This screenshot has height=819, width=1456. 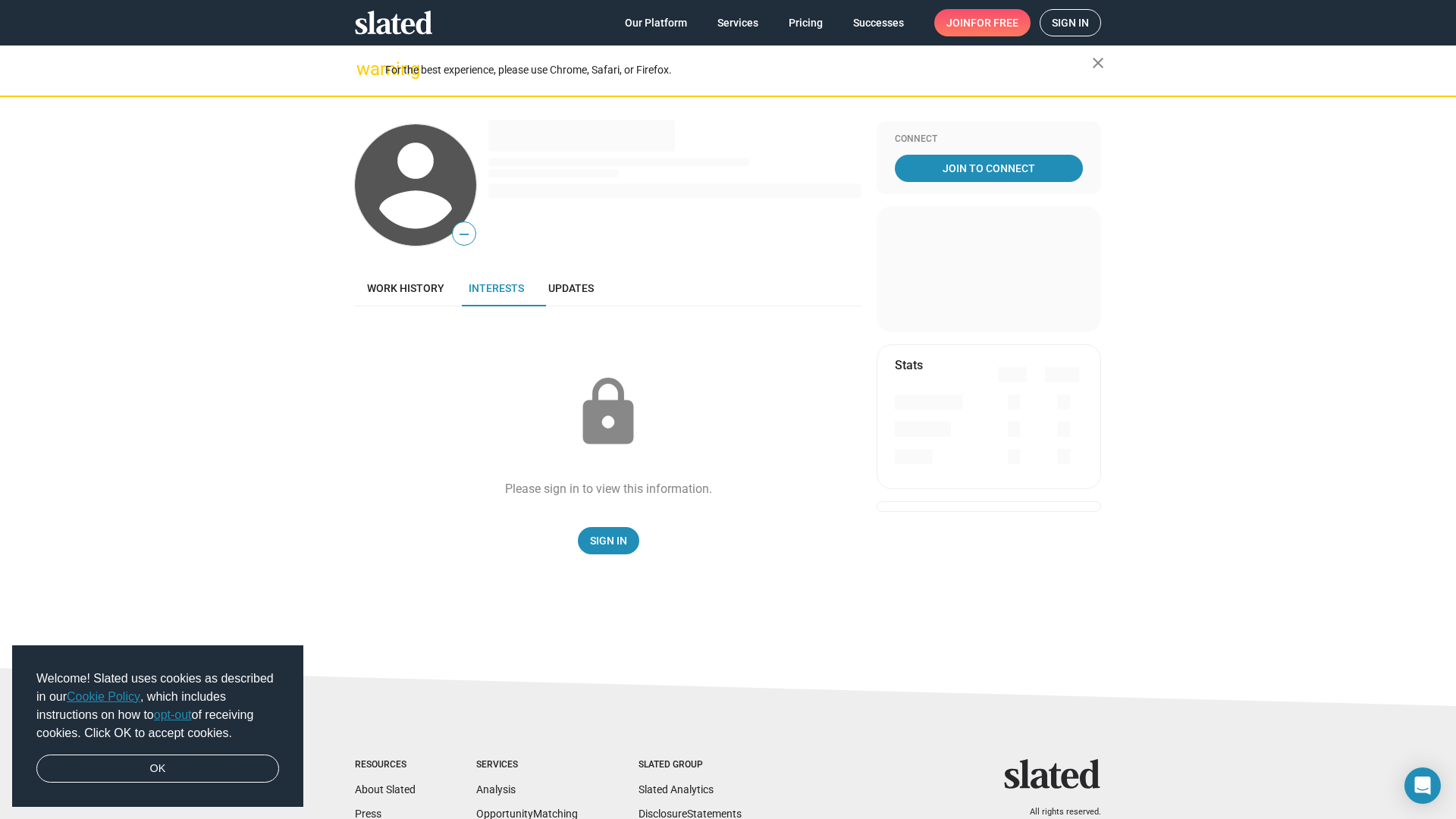 I want to click on mat-icon: close, so click(x=1098, y=63).